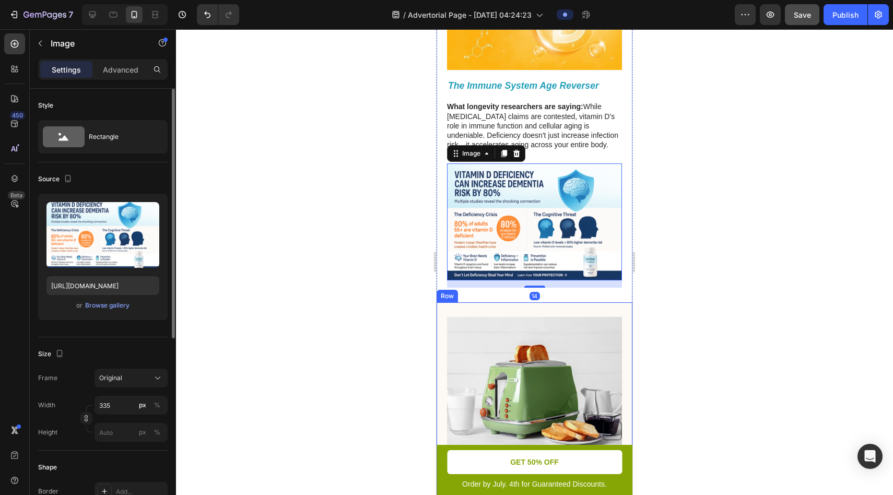 Image resolution: width=893 pixels, height=495 pixels. What do you see at coordinates (103, 286) in the screenshot?
I see `input: https://example.com/image.jpg` at bounding box center [103, 286].